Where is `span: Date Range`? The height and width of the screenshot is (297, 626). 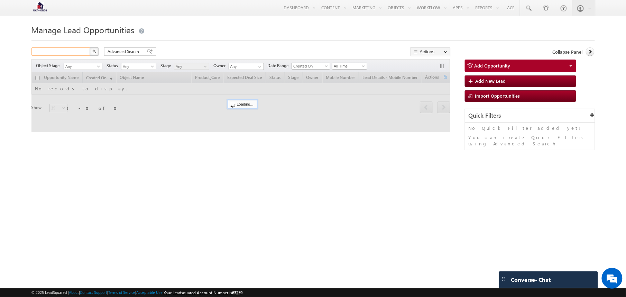 span: Date Range is located at coordinates (279, 66).